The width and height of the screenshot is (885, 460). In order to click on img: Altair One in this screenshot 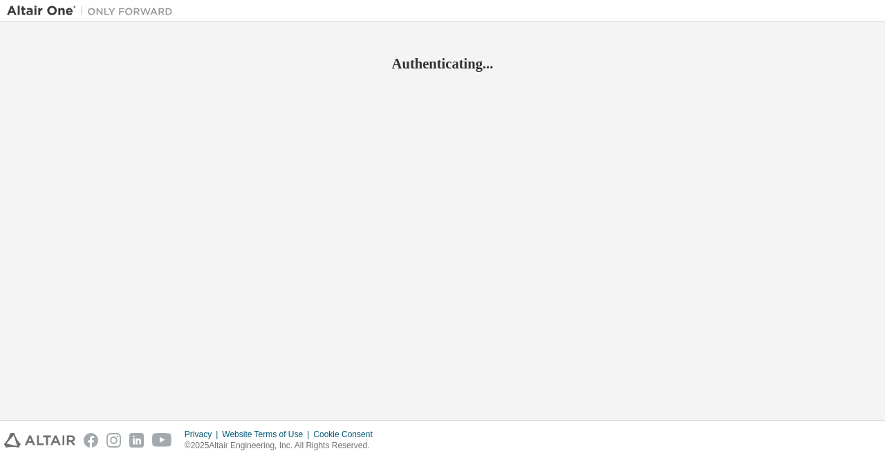, I will do `click(93, 11)`.